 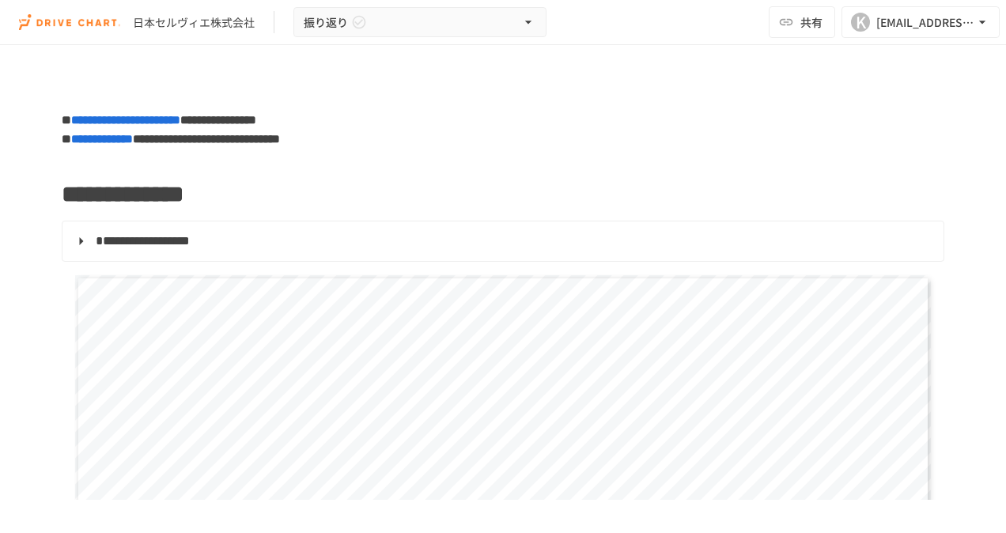 What do you see at coordinates (70, 22) in the screenshot?
I see `img: i9VDDS9JuLRLX3JIUyK59LcYp6Y9cayLPHs4hOxMB9W` at bounding box center [70, 22].